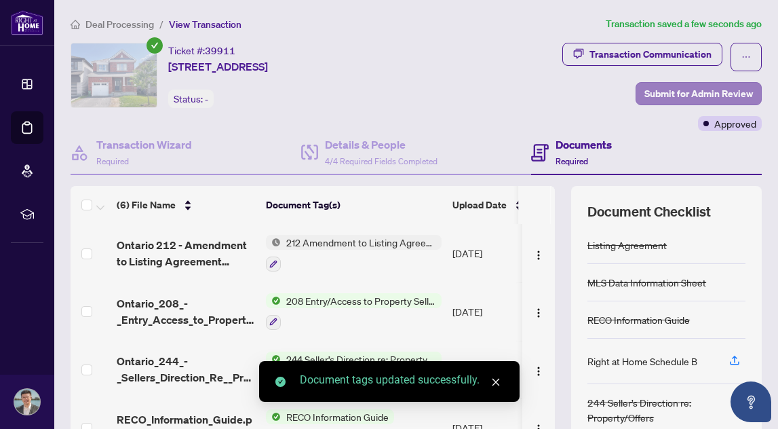 The height and width of the screenshot is (429, 778). I want to click on img: logo, so click(27, 22).